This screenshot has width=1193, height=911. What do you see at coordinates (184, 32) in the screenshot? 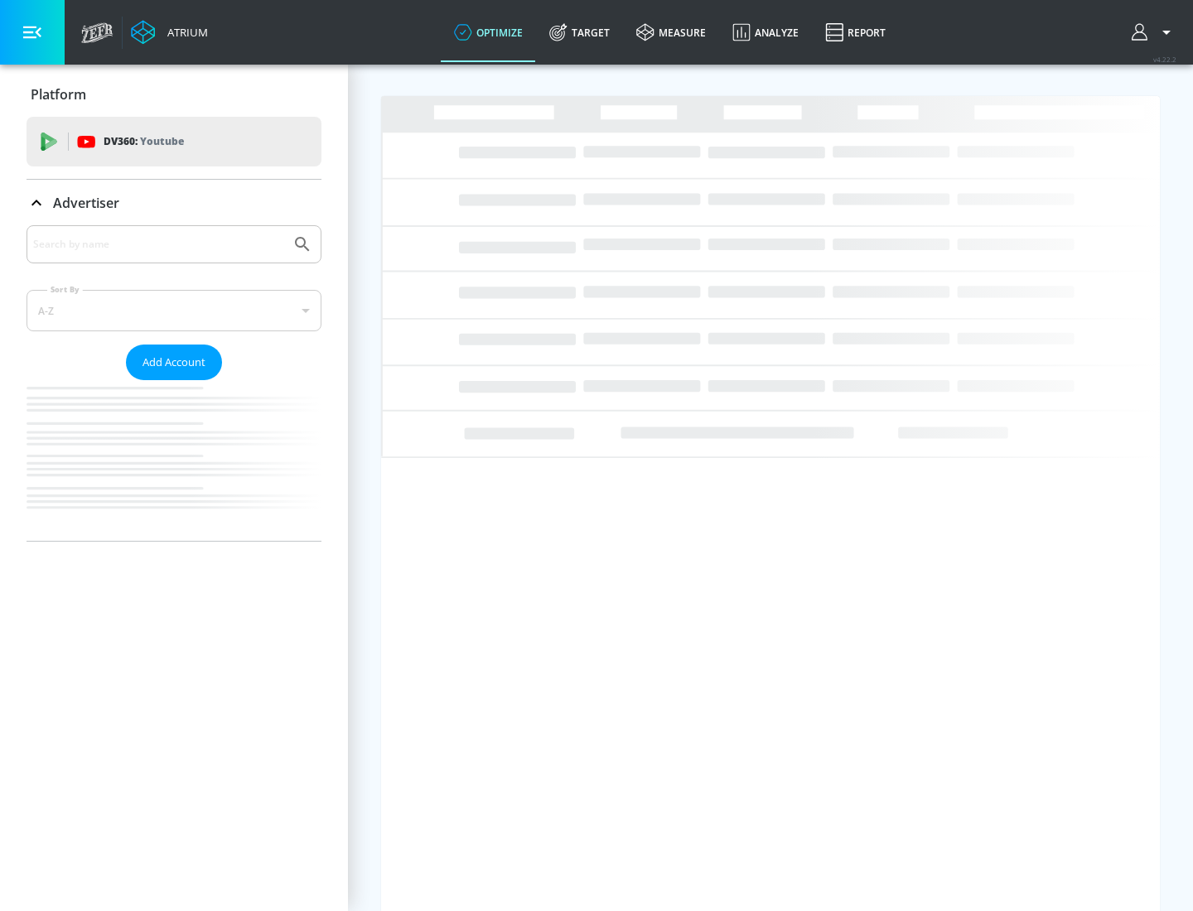
I see `div: Atrium` at bounding box center [184, 32].